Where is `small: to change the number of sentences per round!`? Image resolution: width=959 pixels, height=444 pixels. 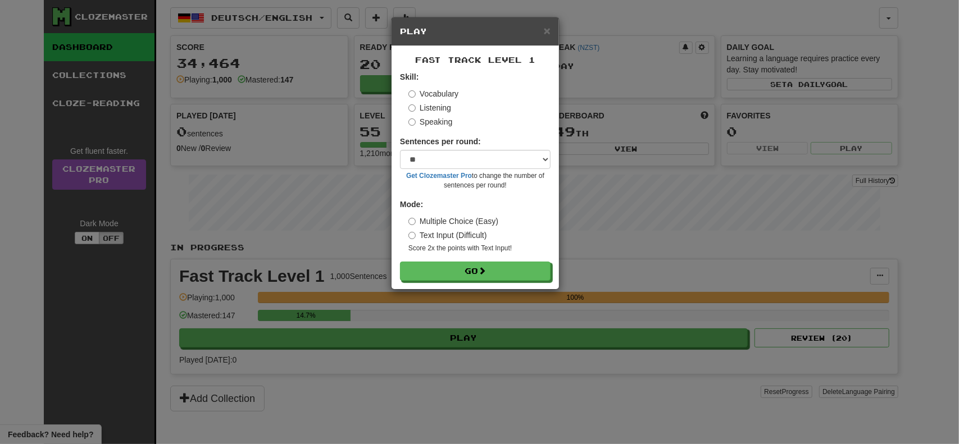
small: to change the number of sentences per round! is located at coordinates (475, 181).